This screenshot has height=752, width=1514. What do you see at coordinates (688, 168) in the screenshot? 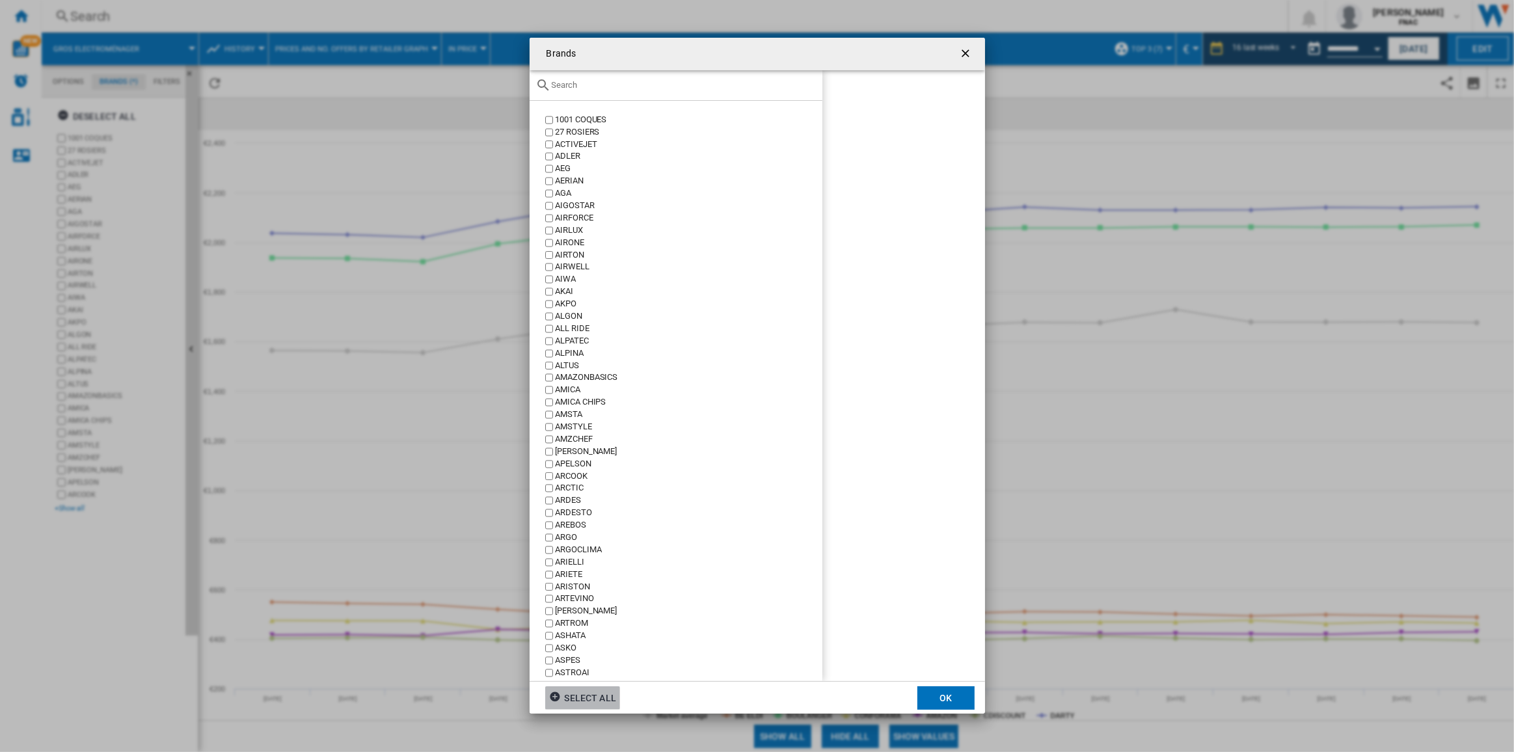
I see `div: AEG` at bounding box center [688, 168].